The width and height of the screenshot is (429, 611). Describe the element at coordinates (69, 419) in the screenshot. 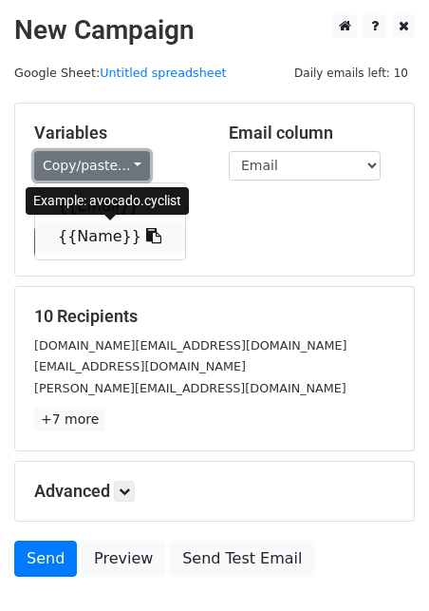

I see `a: +7 more` at that location.